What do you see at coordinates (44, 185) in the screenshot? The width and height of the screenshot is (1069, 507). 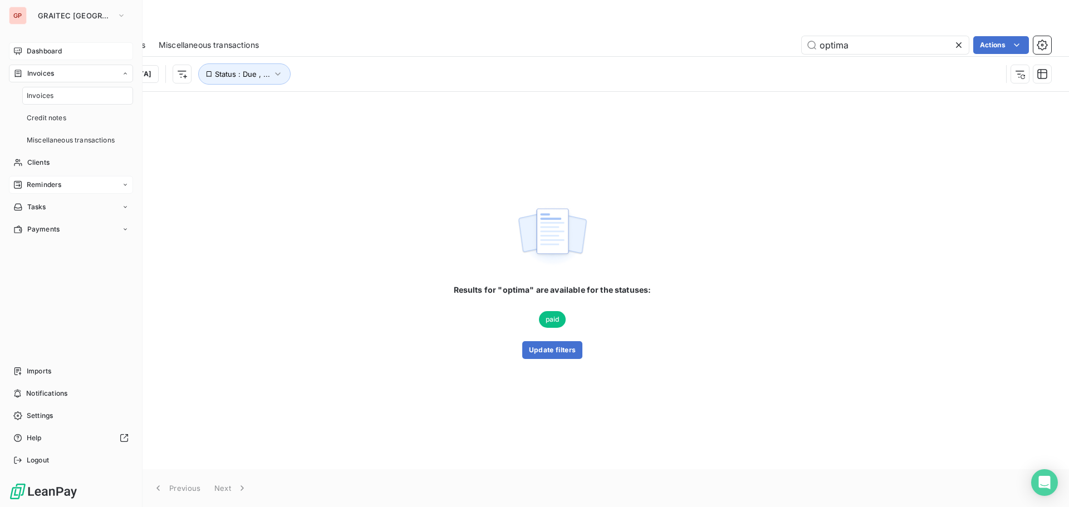 I see `span: Reminders` at bounding box center [44, 185].